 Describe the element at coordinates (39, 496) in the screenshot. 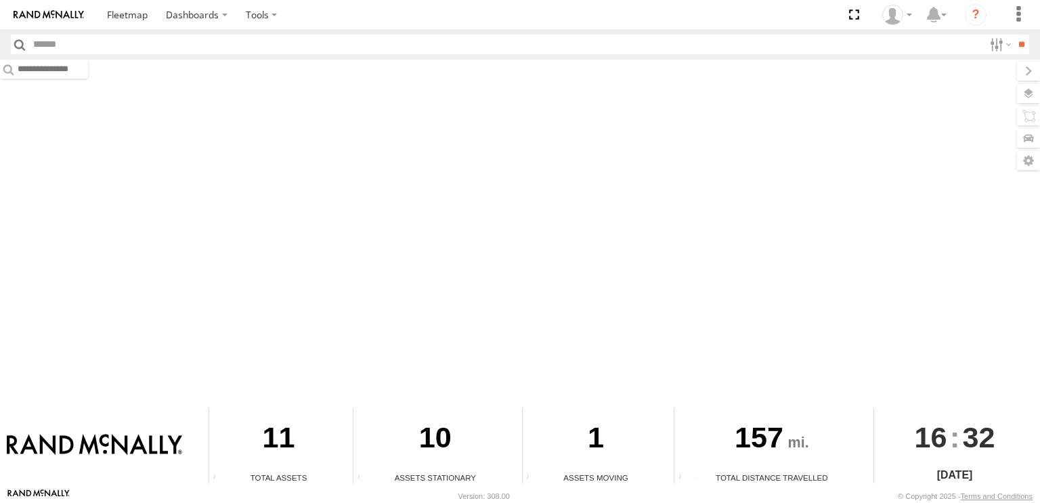

I see `a: Visit our Website` at that location.